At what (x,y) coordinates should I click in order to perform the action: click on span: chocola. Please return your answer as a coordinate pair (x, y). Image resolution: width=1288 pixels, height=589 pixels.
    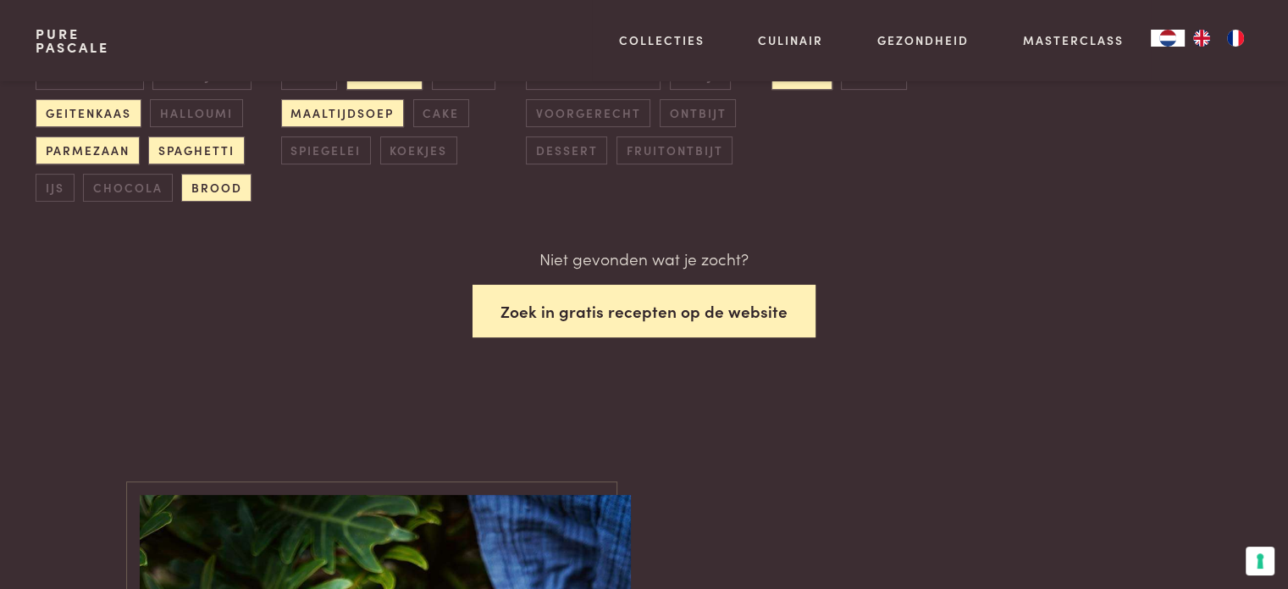
    Looking at the image, I should click on (127, 187).